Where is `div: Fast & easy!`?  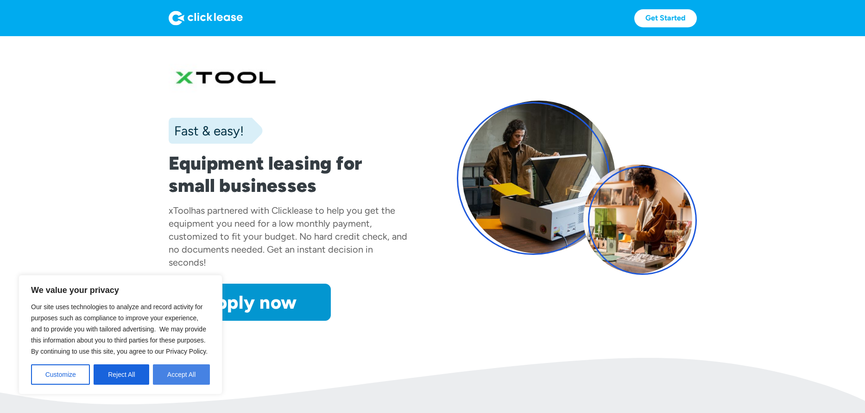
div: Fast & easy! is located at coordinates (206, 131).